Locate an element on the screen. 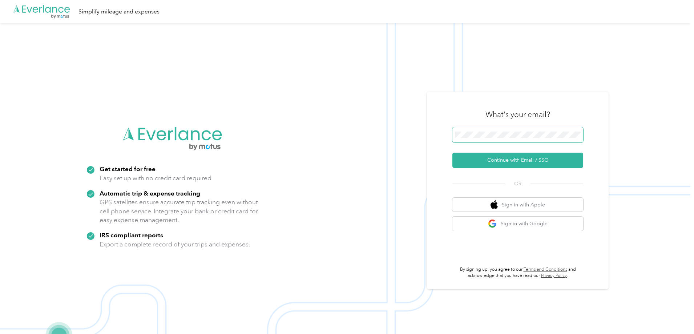 The height and width of the screenshot is (334, 694). strong: Automatic trip & expense tracking is located at coordinates (150, 193).